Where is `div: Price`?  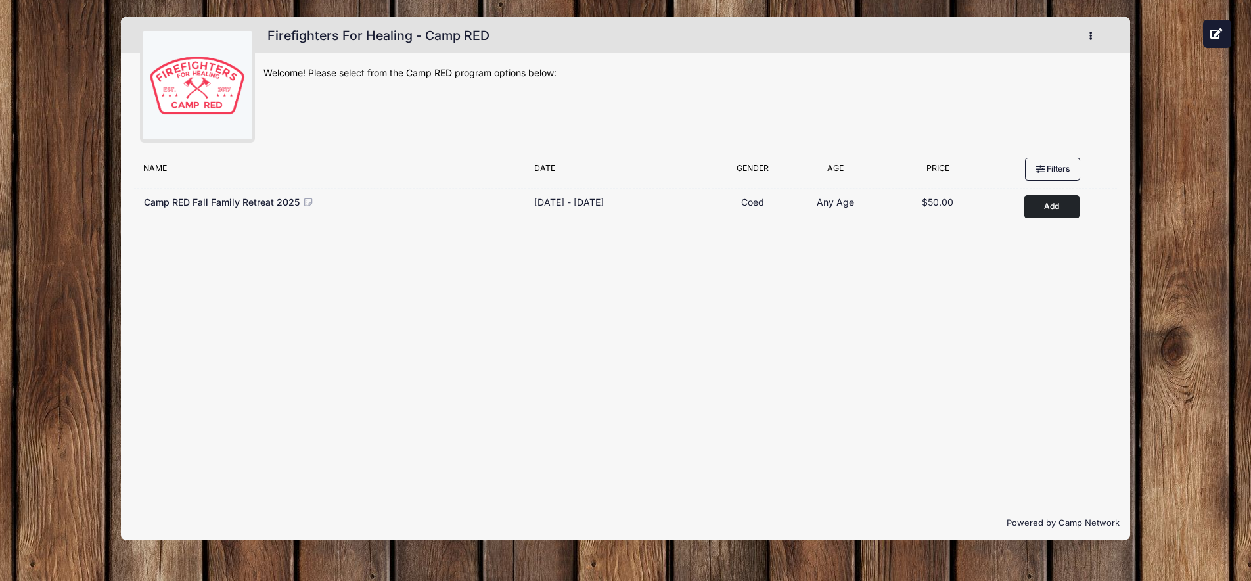
div: Price is located at coordinates (938, 171).